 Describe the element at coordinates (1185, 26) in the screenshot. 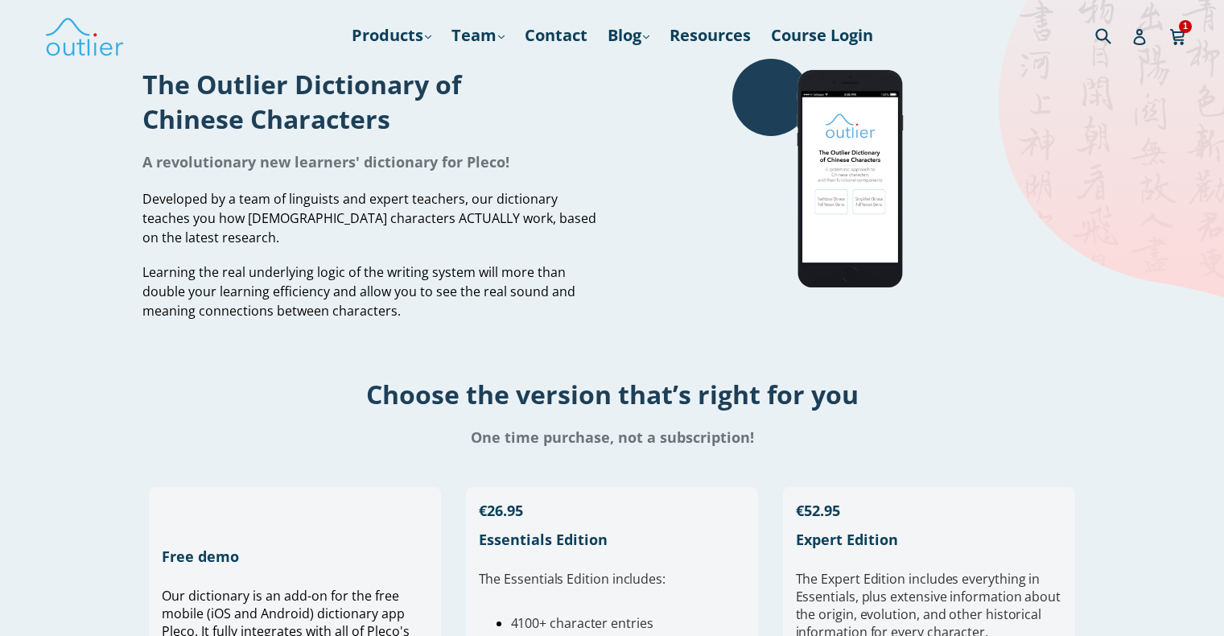

I see `span: 1` at that location.